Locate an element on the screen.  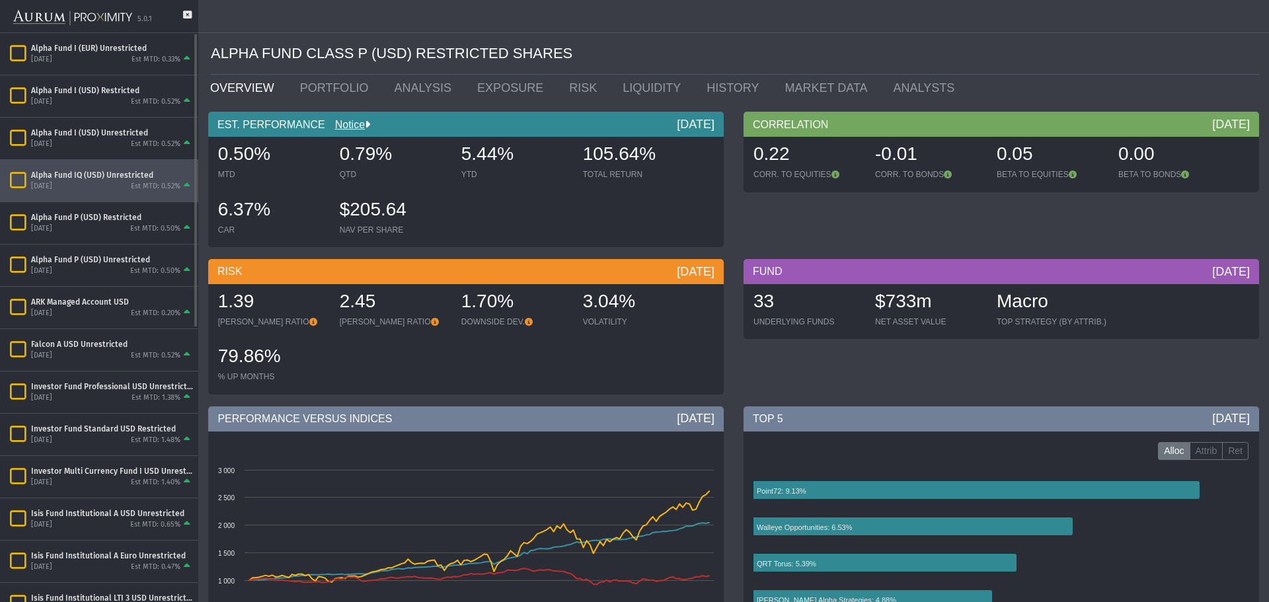
div: Investor Fund Standard USD Restricted is located at coordinates (112, 429).